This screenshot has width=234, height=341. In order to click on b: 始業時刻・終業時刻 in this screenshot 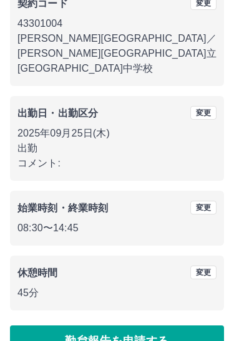, I will do `click(62, 208)`.